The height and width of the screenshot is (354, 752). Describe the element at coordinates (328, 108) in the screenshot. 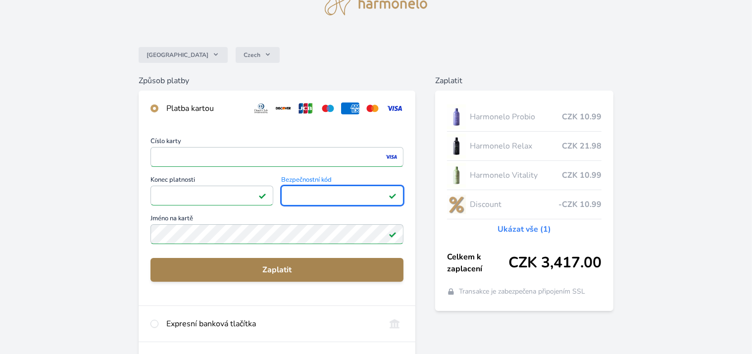

I see `img: maestro.svg` at that location.